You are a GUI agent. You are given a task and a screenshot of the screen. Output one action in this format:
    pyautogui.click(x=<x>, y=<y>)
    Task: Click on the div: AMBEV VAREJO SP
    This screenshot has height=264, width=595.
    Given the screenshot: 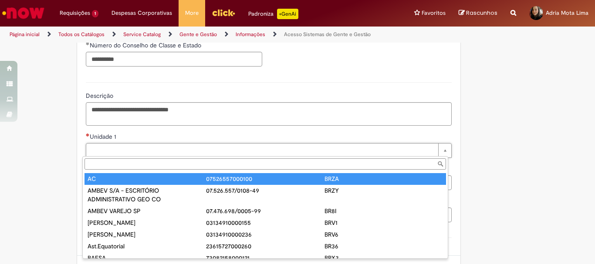 What is the action you would take?
    pyautogui.click(x=147, y=211)
    